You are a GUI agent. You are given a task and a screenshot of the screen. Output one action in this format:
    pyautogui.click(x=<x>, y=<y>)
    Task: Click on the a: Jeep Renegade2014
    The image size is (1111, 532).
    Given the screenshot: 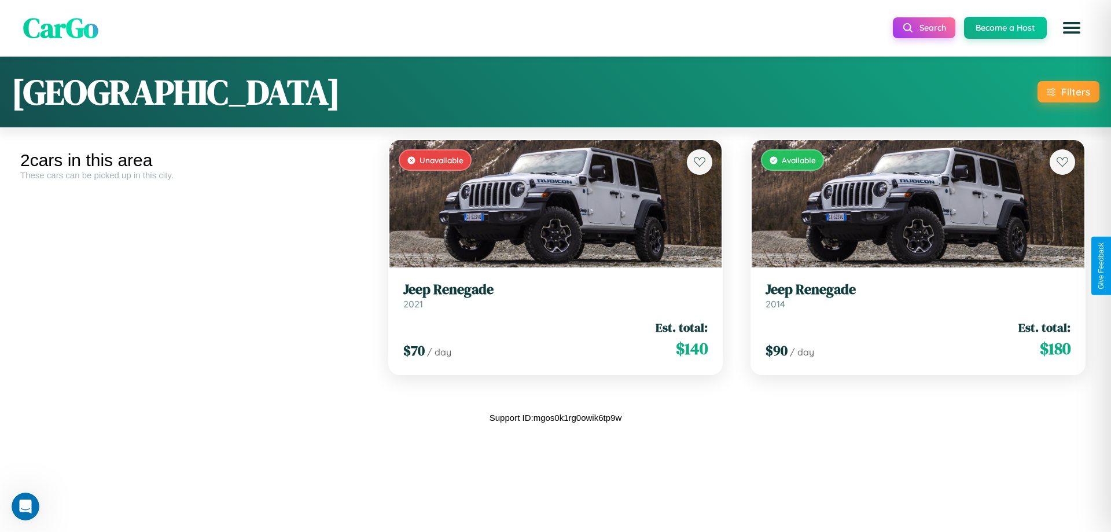 What is the action you would take?
    pyautogui.click(x=917, y=295)
    